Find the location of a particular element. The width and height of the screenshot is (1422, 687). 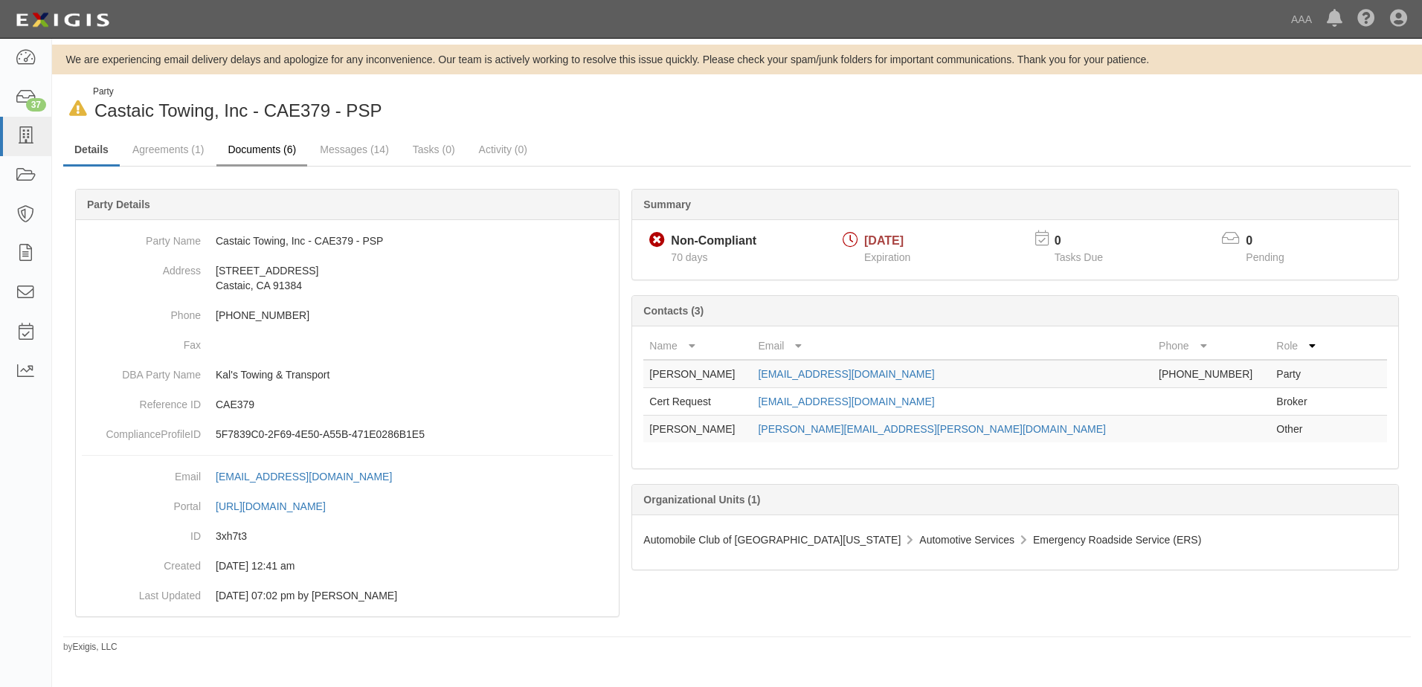

p: 5F7839C0-2F69-4E50-A55B-471E0286B1E5 is located at coordinates (414, 434).